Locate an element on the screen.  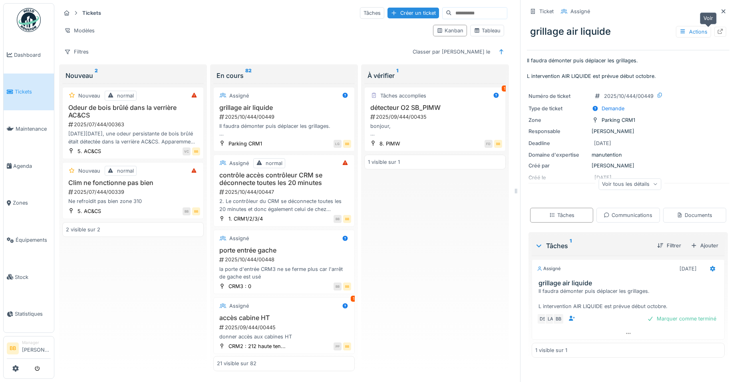
div: 2025/07/444/00363 is located at coordinates (134, 124).